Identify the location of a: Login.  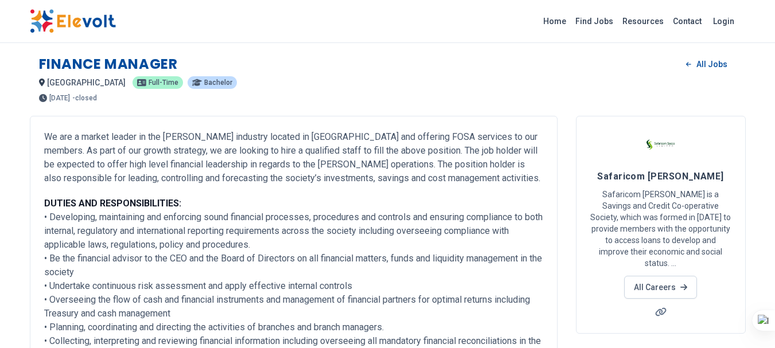
(723, 21).